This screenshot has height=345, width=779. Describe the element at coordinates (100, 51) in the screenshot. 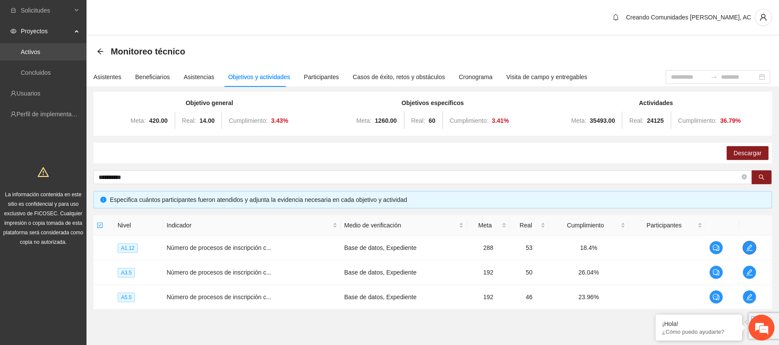

I see `div: Back` at that location.